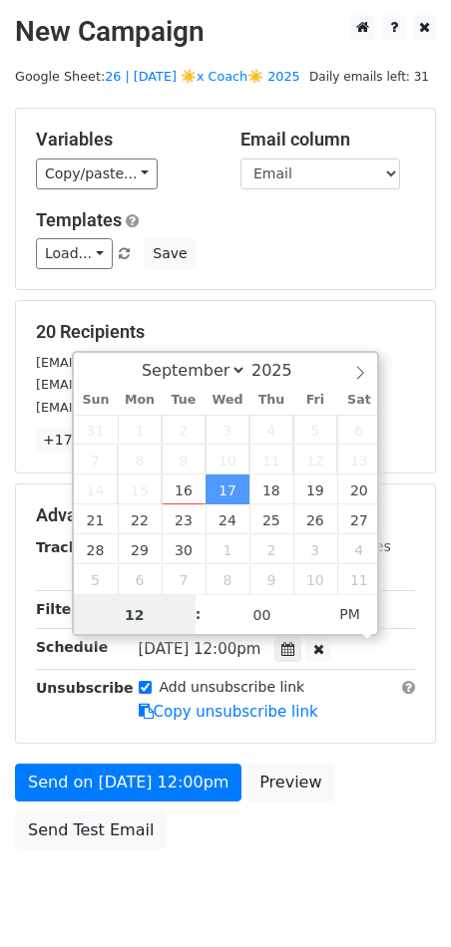  What do you see at coordinates (227, 579) in the screenshot?
I see `span: October 8, 2025` at bounding box center [227, 579].